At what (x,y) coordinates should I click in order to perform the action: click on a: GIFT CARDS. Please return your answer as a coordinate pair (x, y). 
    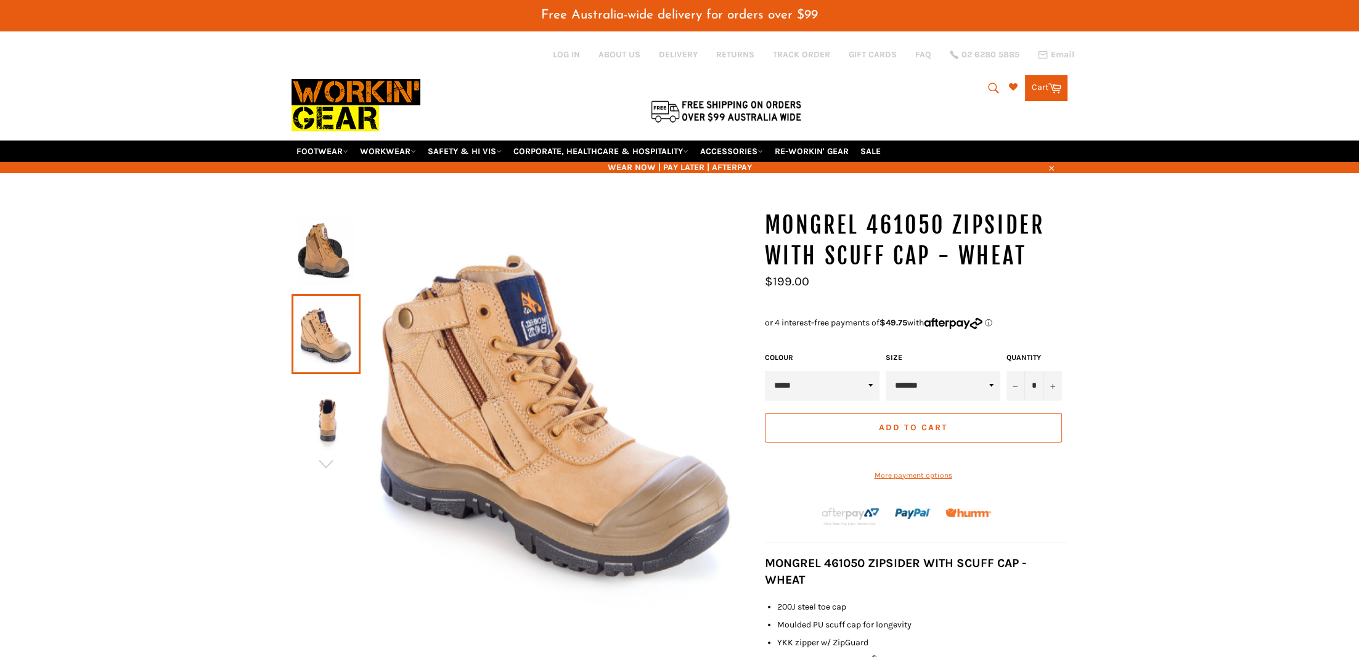
    Looking at the image, I should click on (873, 54).